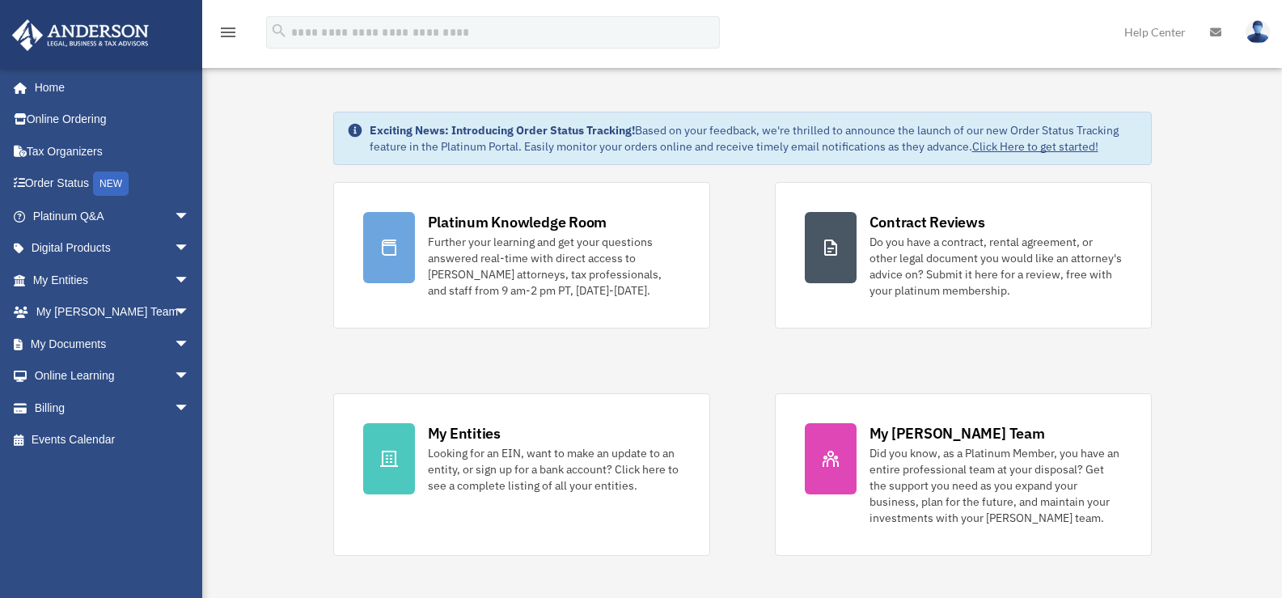 This screenshot has height=598, width=1282. What do you see at coordinates (228, 32) in the screenshot?
I see `i: menu` at bounding box center [228, 32].